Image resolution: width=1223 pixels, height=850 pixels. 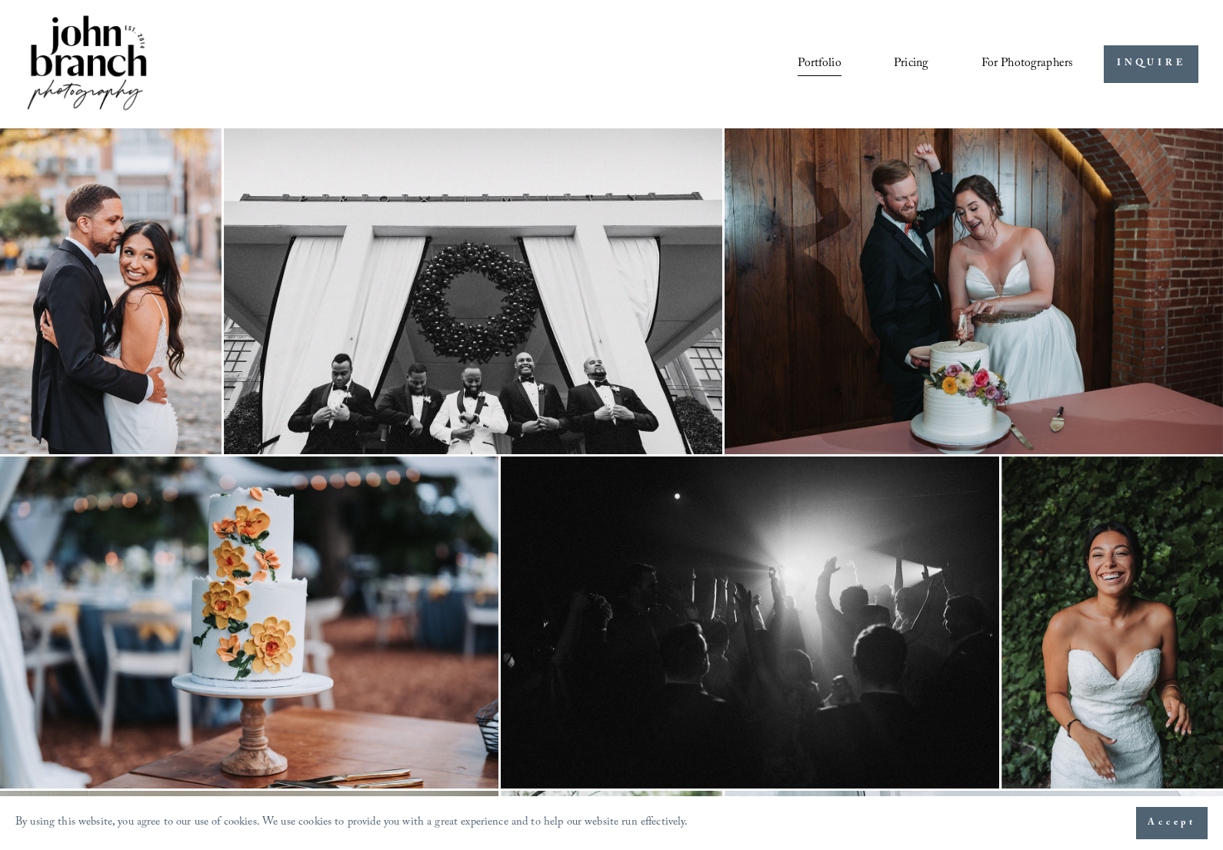 What do you see at coordinates (351, 824) in the screenshot?
I see `p: By using this website, you agree to our use of cookies. We use cookies to provide you with a grea...` at bounding box center [351, 824].